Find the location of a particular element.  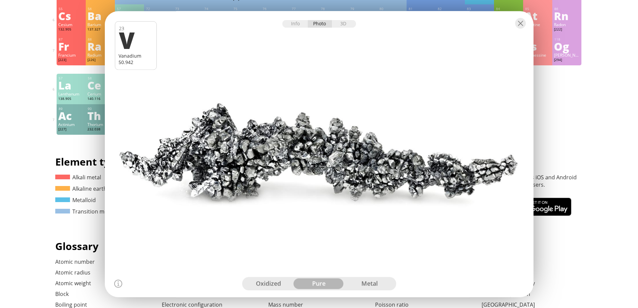

div: V is located at coordinates (135, 40).